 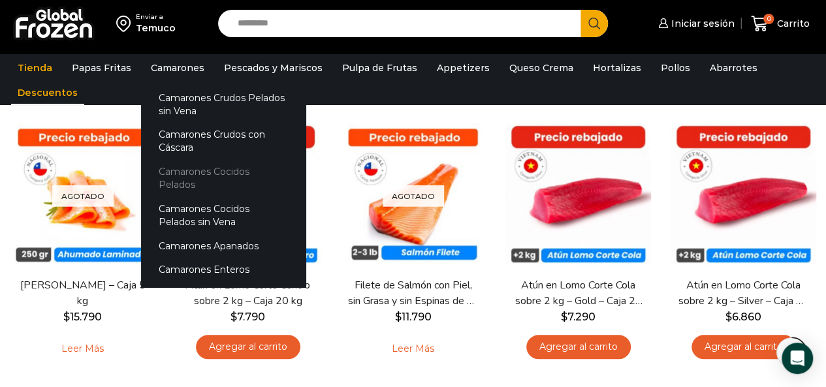 I want to click on a: Atún en Lomo Corte Centro sobre 2 kg – Caja 20 kg, so click(x=247, y=293).